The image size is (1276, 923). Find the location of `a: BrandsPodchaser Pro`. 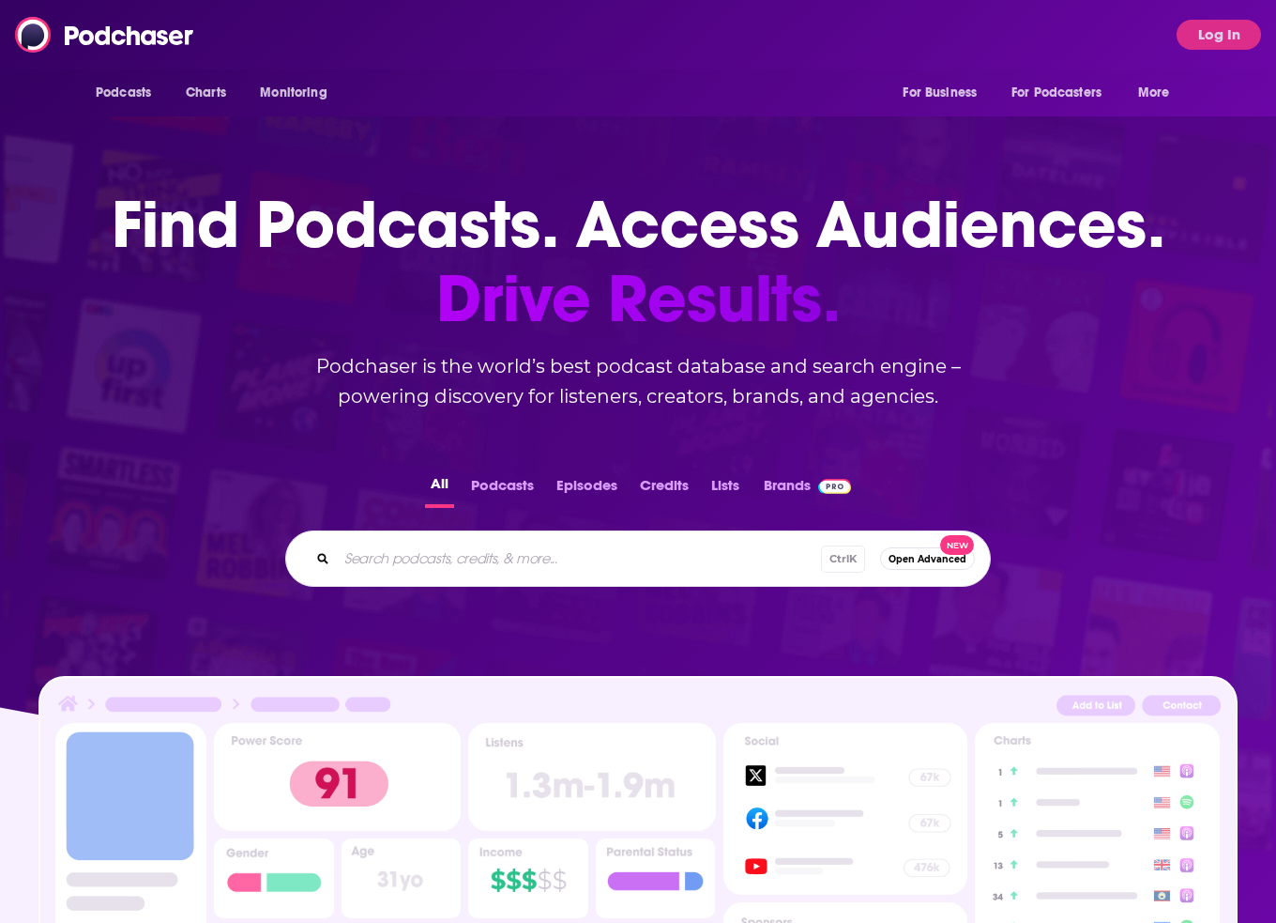

a: BrandsPodchaser Pro is located at coordinates (807, 489).